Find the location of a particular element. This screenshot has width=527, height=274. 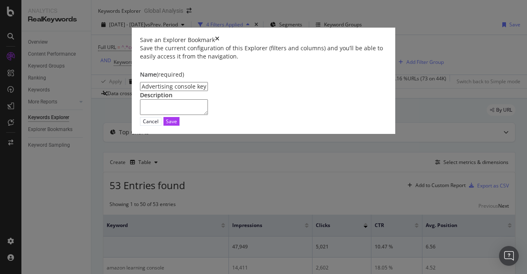

div: Description is located at coordinates (264, 95).